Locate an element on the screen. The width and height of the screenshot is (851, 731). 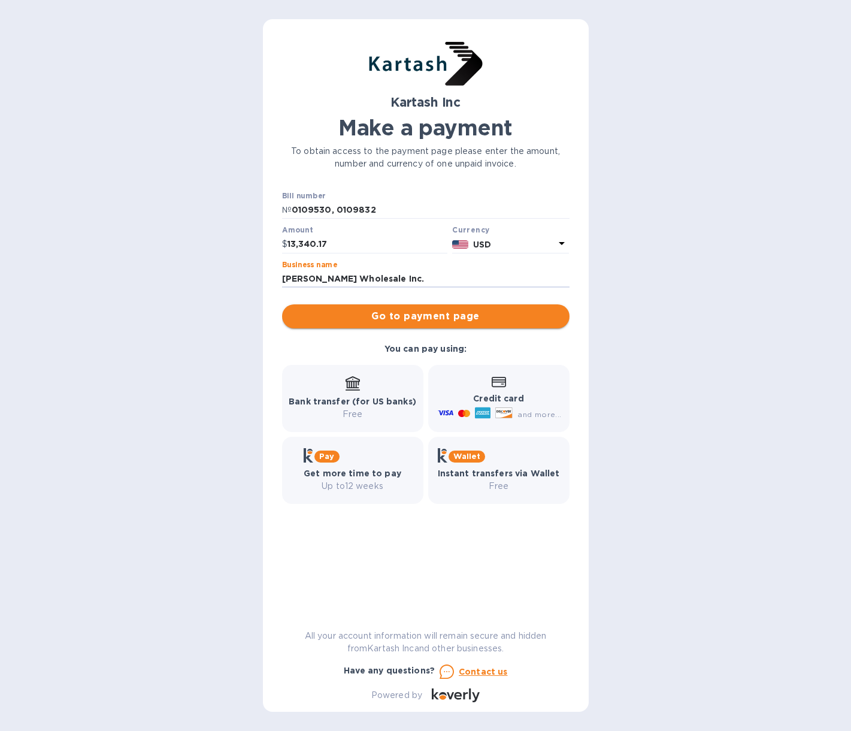
p: To obtain access to the payment page please enter the amount, number and currency of one unpaid i... is located at coordinates (426, 158).